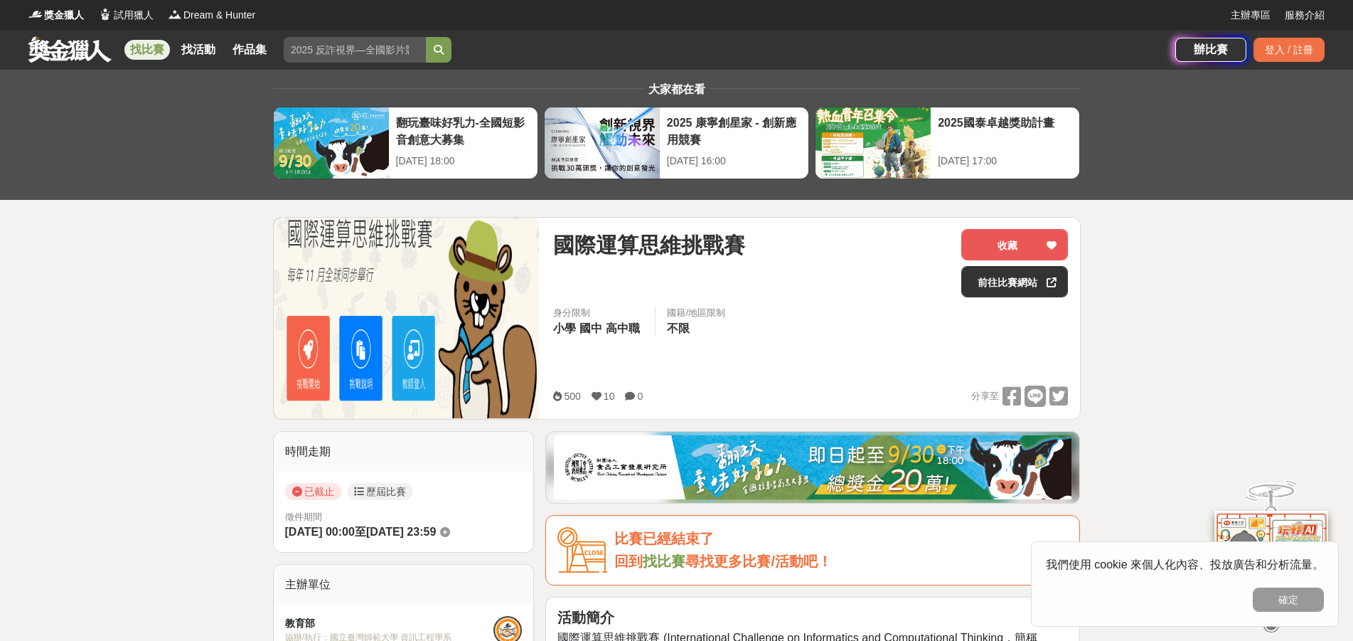 This screenshot has width=1353, height=641. Describe the element at coordinates (407, 318) in the screenshot. I see `img: Cover Image` at that location.